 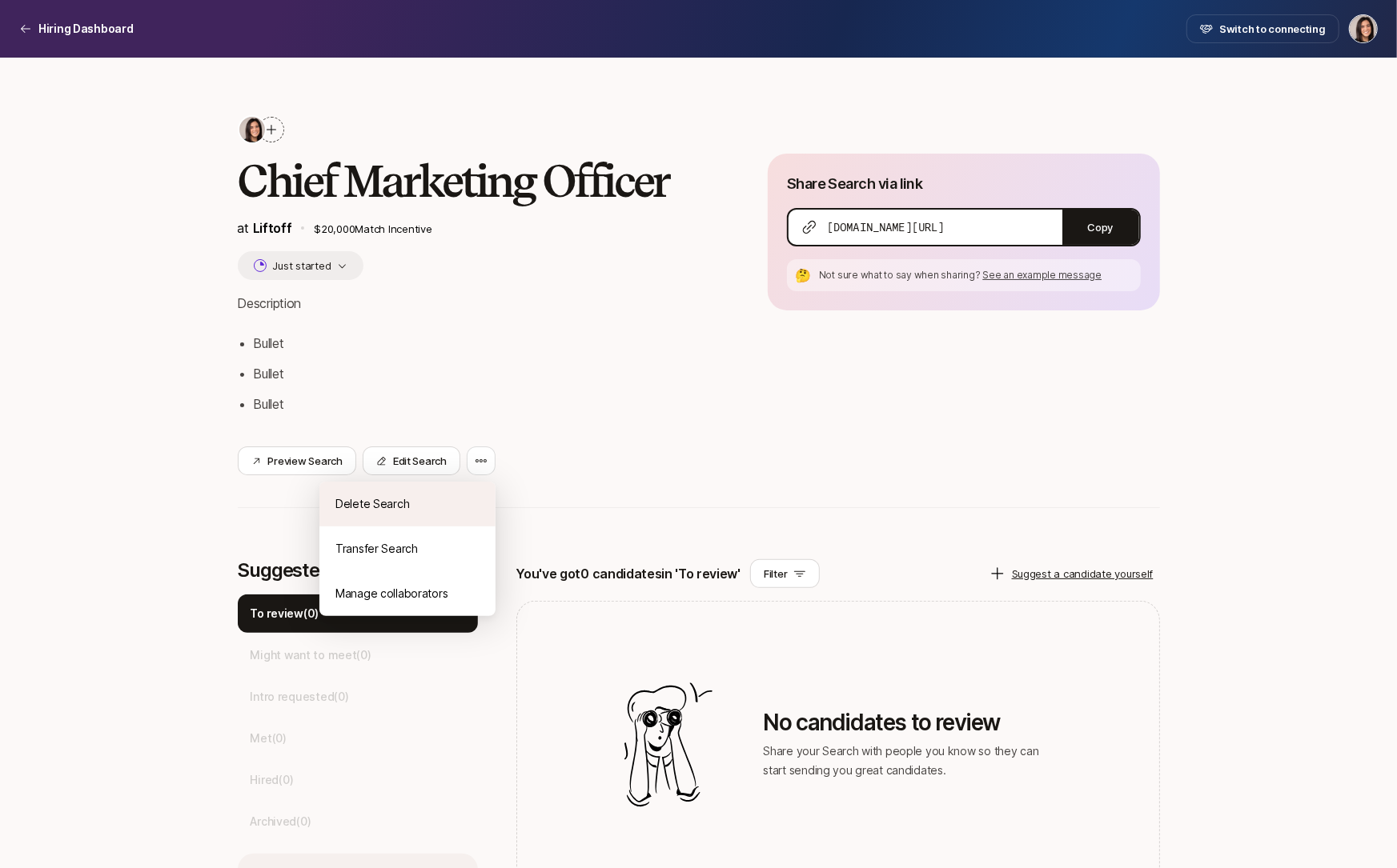 I want to click on p: at, so click(x=265, y=228).